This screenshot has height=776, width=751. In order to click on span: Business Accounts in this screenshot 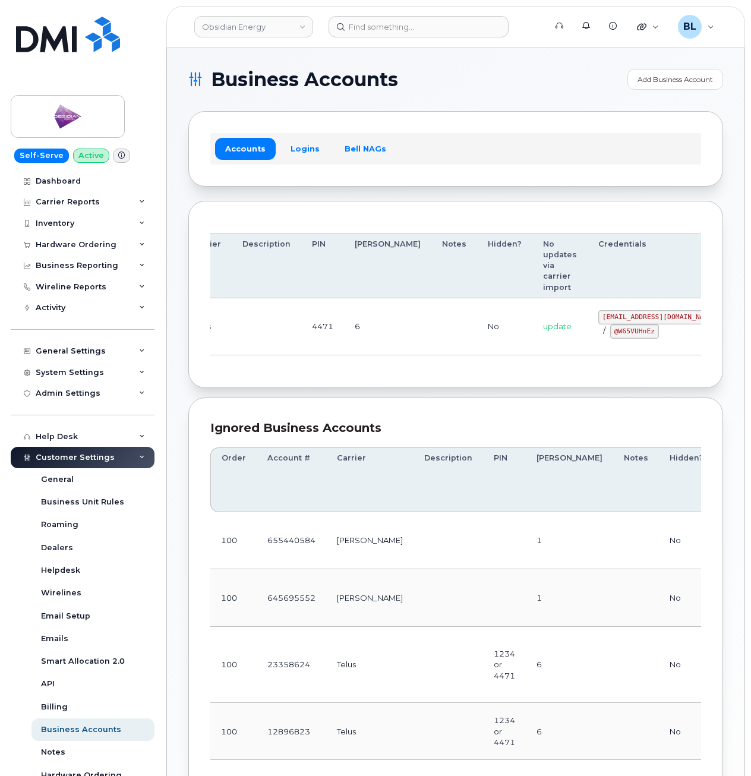, I will do `click(304, 80)`.